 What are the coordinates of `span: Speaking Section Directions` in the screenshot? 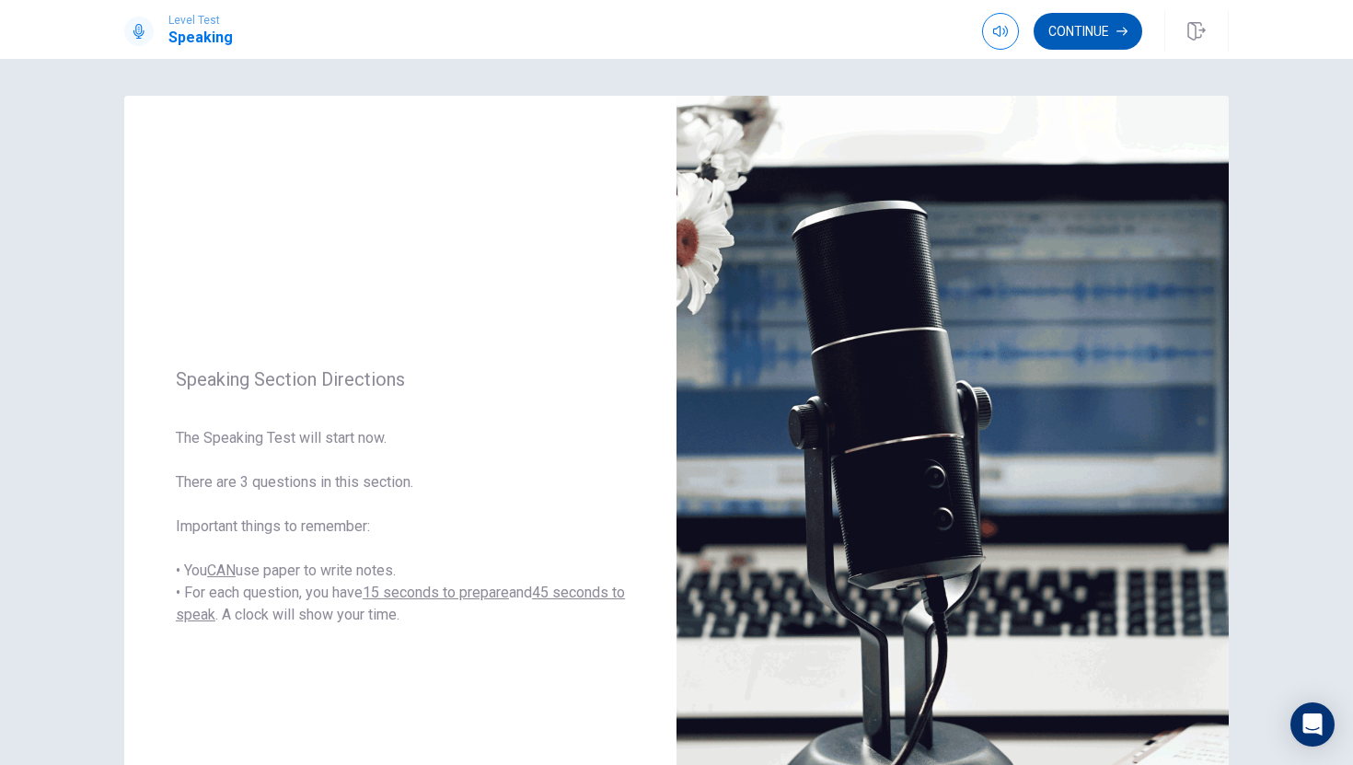 It's located at (400, 379).